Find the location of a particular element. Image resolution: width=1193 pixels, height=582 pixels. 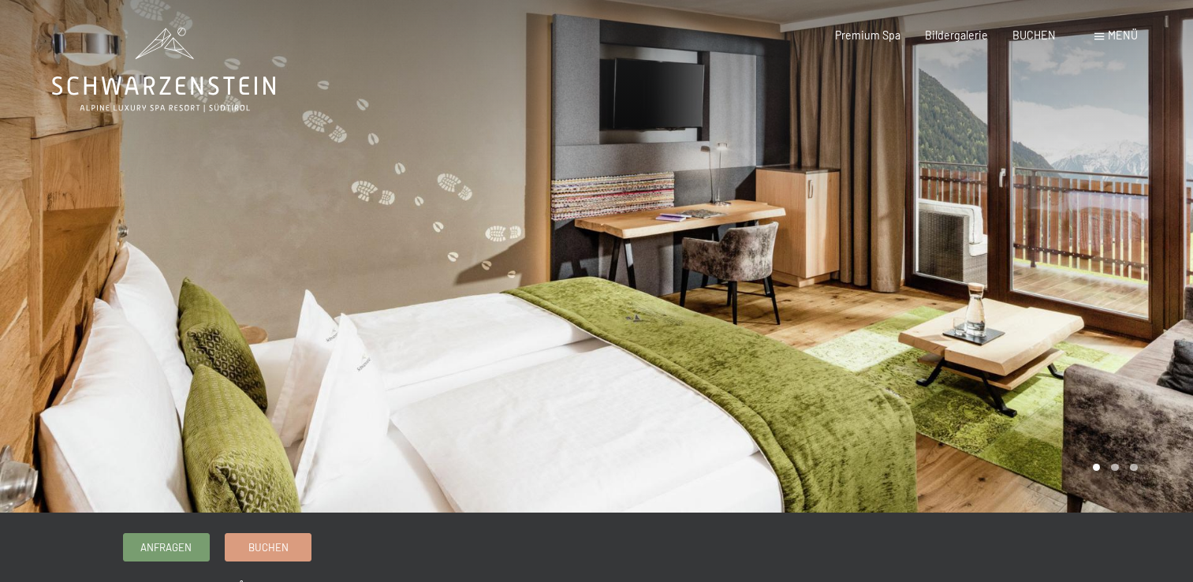

span: Premium Spa is located at coordinates (868, 35).